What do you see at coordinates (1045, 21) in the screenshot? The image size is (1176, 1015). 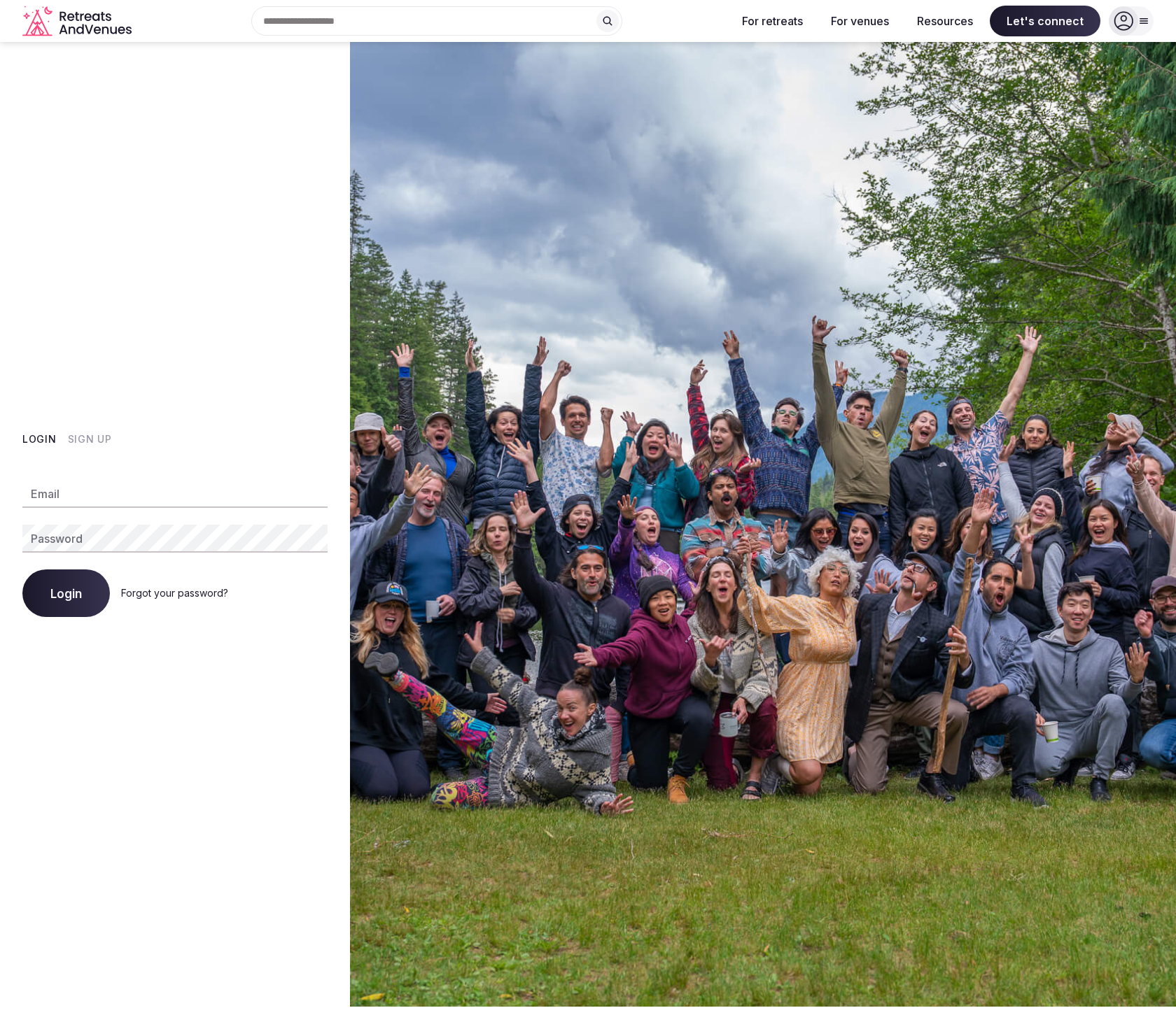 I see `span: Let's connect` at bounding box center [1045, 21].